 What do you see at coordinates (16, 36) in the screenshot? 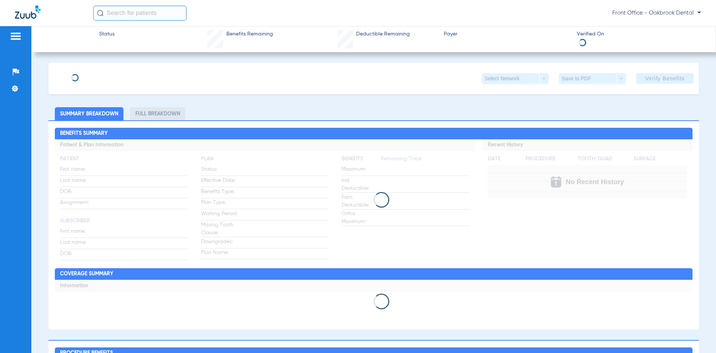
I see `img: hamburger-icon` at bounding box center [16, 36].